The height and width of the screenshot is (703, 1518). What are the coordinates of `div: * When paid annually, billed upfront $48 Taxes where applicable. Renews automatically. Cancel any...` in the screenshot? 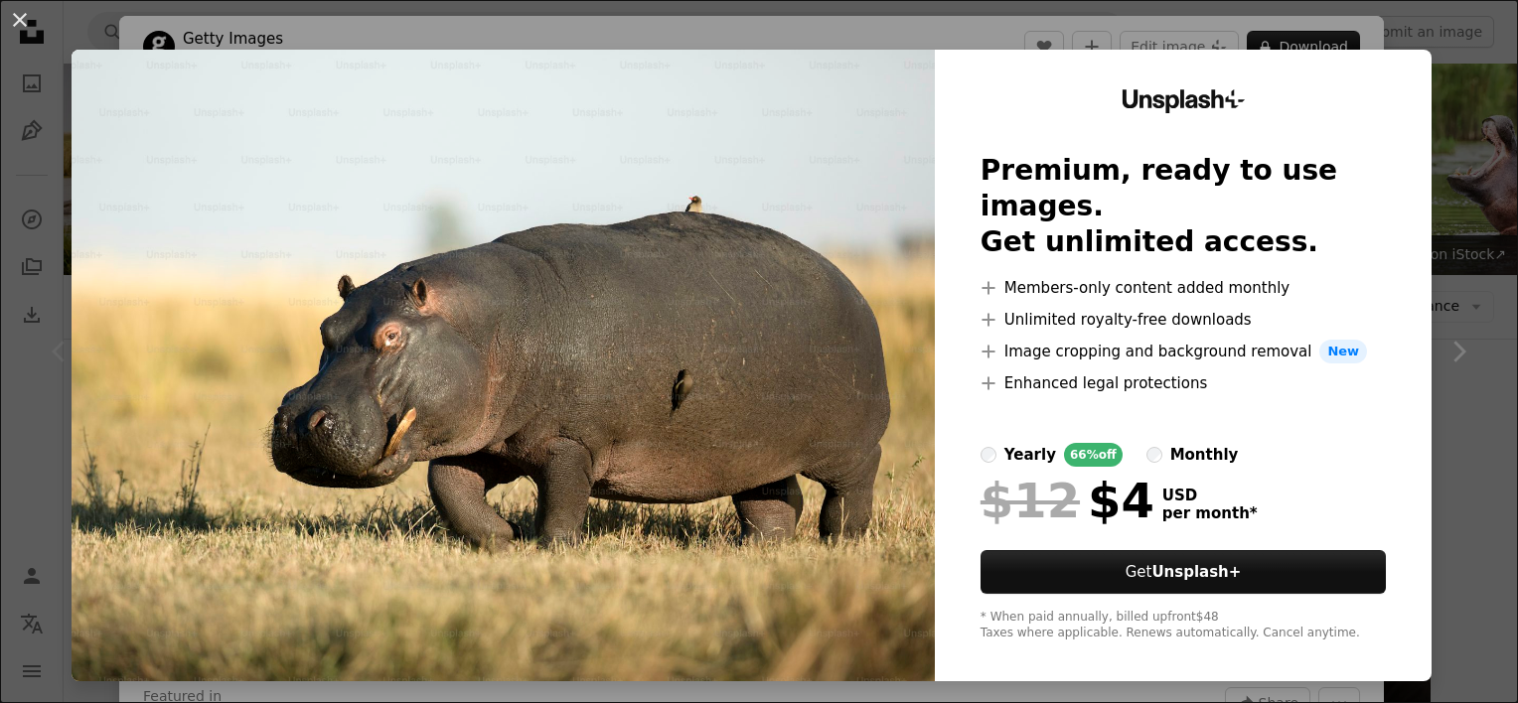 It's located at (1183, 626).